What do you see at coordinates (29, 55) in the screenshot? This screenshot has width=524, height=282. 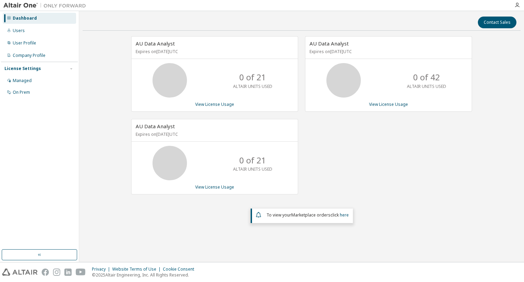 I see `div: Company Profile` at bounding box center [29, 55].